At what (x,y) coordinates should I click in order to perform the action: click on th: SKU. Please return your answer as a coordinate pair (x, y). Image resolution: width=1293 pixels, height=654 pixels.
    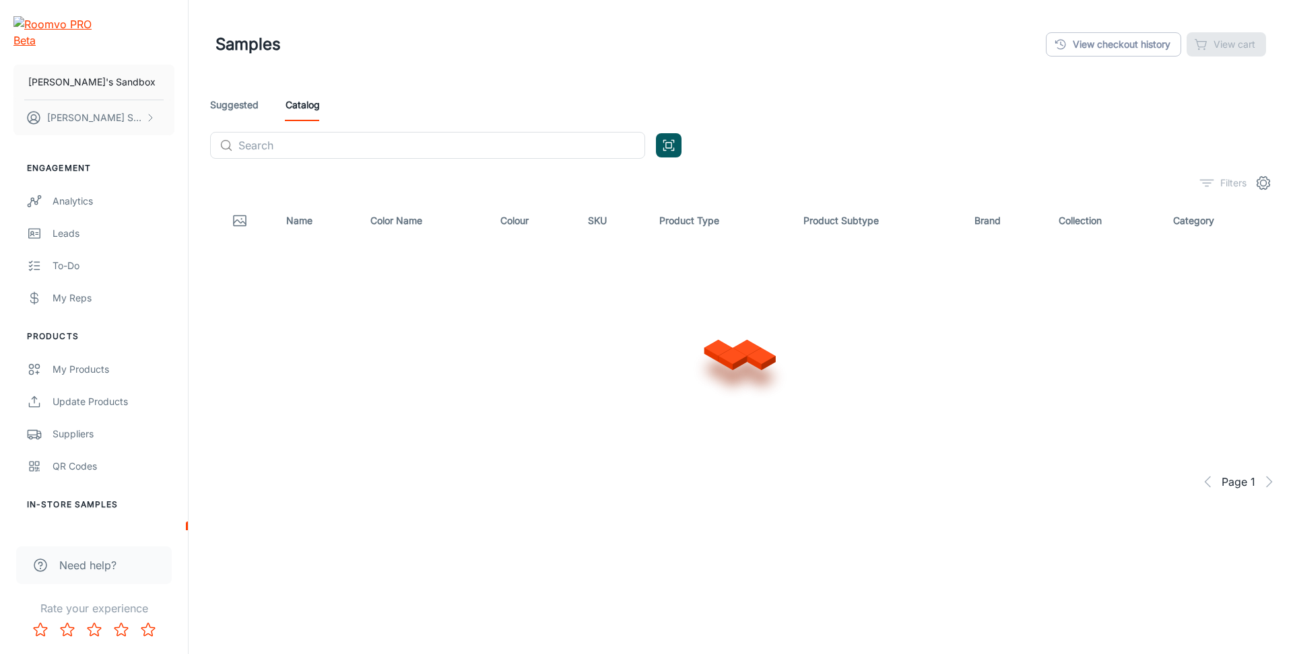
    Looking at the image, I should click on (613, 221).